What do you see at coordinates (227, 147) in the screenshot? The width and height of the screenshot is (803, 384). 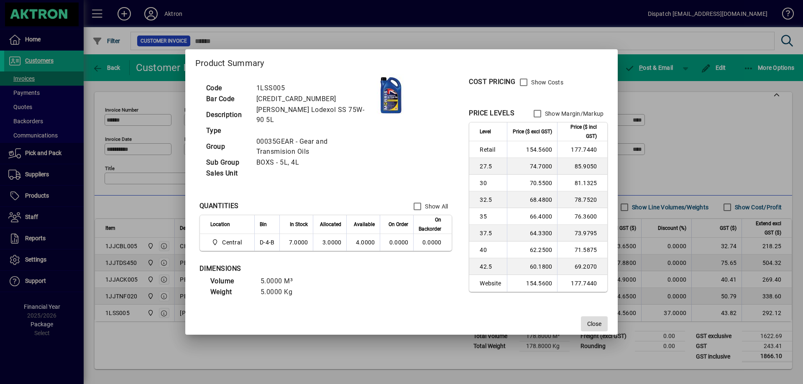 I see `td: Group` at bounding box center [227, 147].